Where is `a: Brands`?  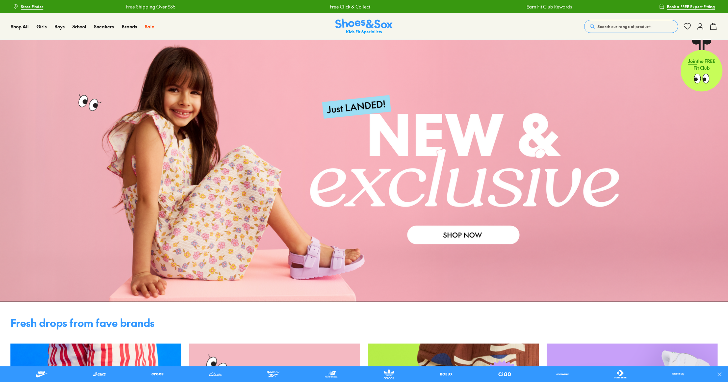
a: Brands is located at coordinates (129, 26).